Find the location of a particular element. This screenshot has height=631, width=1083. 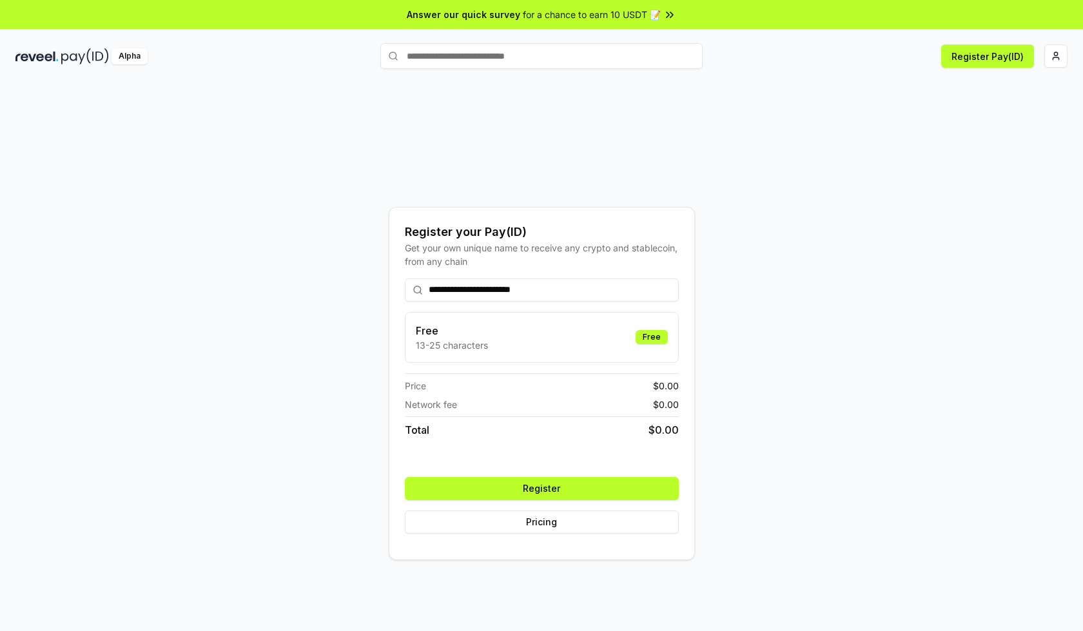

button: Pricing is located at coordinates (542, 522).